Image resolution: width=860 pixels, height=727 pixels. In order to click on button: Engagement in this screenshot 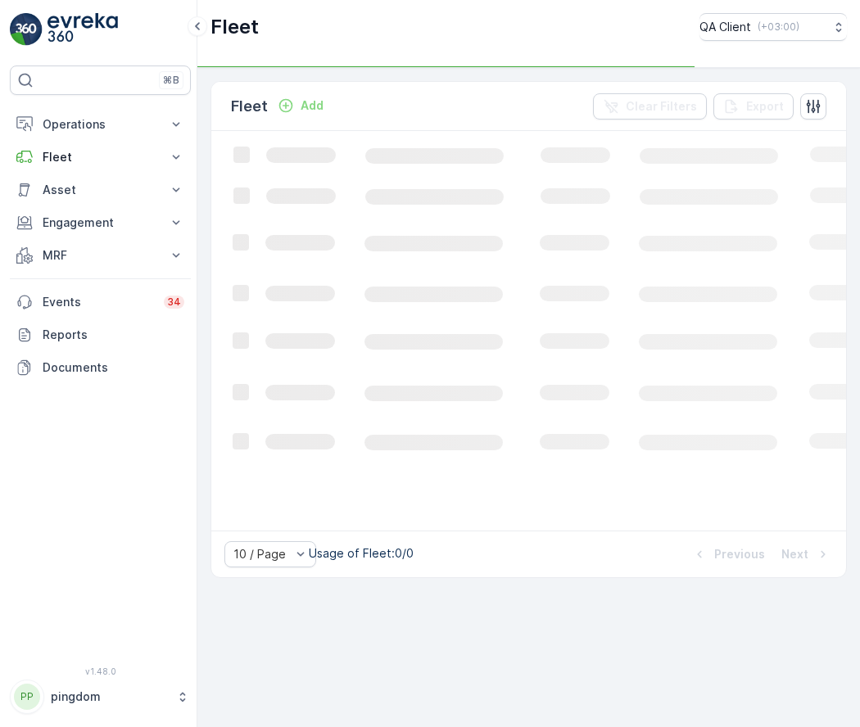, I will do `click(100, 223)`.